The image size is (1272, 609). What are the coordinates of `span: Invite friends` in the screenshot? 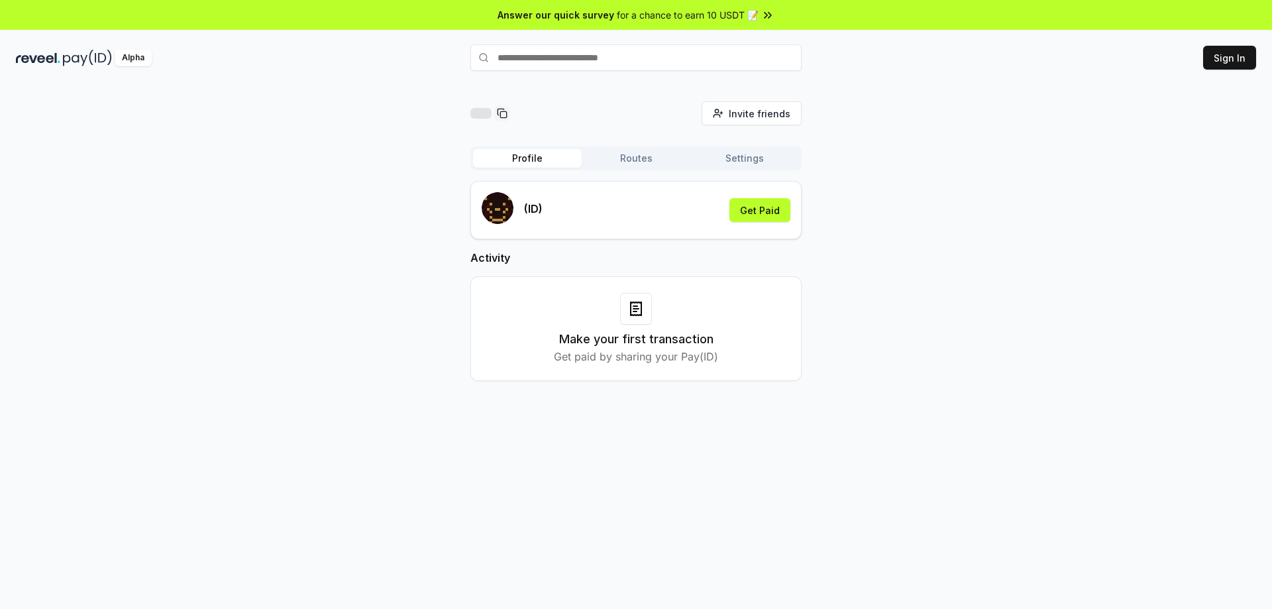 It's located at (759, 113).